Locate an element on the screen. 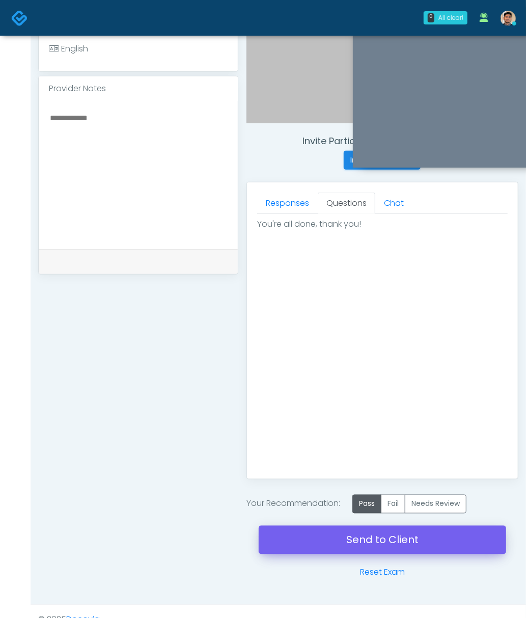 The image size is (526, 618). div: 0 is located at coordinates (431, 18).